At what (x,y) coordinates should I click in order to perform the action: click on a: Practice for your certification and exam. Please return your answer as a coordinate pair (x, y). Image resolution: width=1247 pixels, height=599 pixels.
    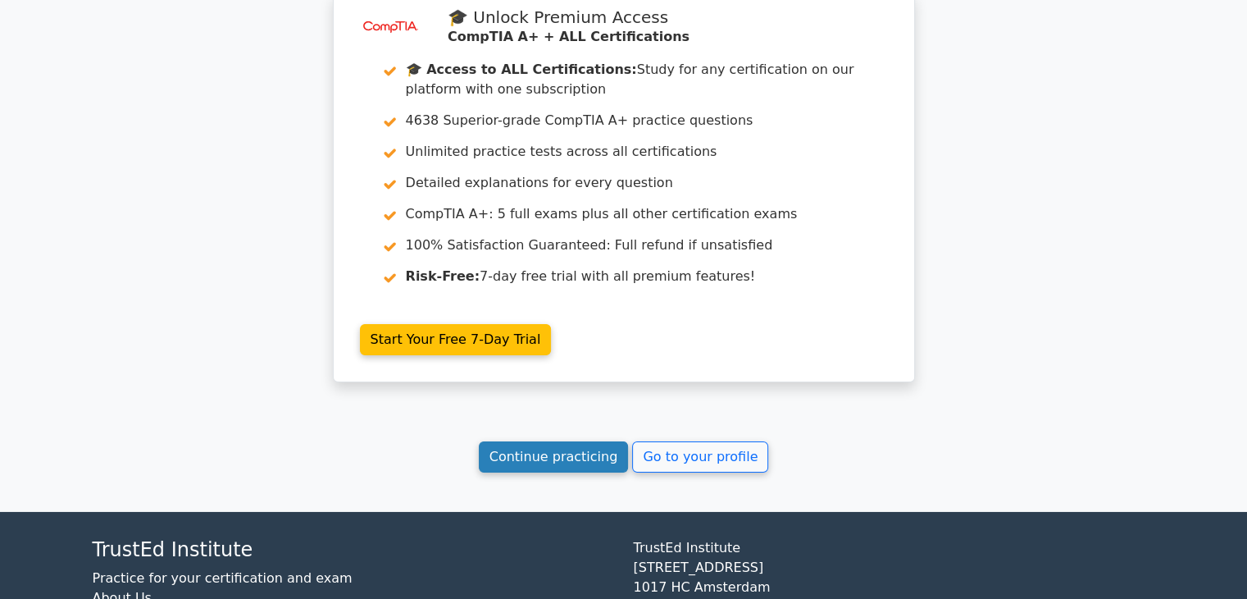
    Looking at the image, I should click on (222, 577).